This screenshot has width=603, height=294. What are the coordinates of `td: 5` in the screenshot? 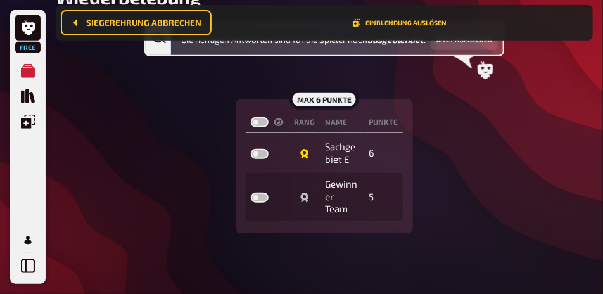 It's located at (383, 196).